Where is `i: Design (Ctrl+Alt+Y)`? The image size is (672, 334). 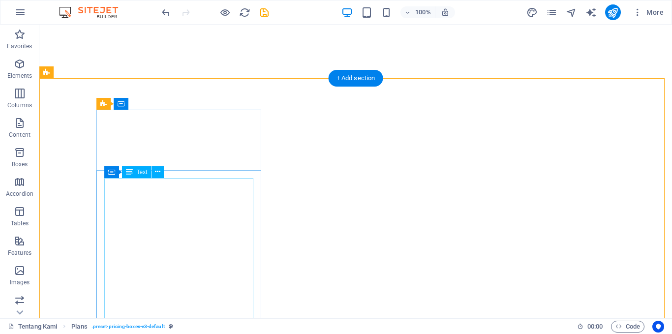 i: Design (Ctrl+Alt+Y) is located at coordinates (532, 12).